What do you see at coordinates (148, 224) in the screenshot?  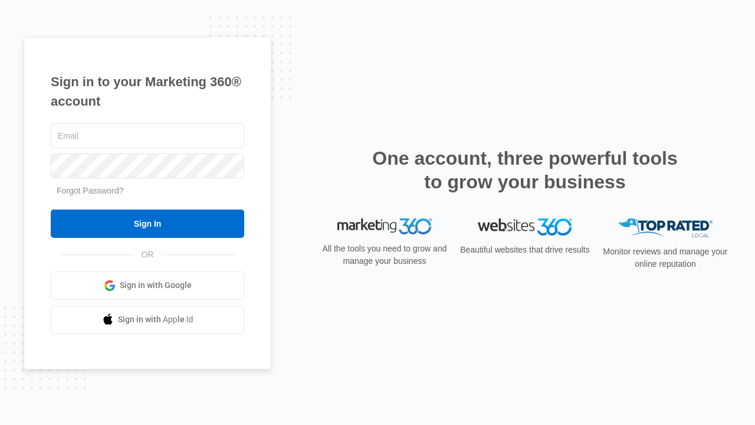 I see `input: Sign In` at bounding box center [148, 224].